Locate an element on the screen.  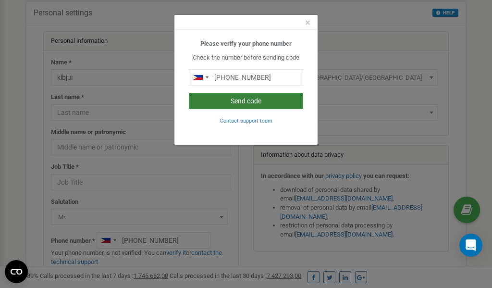
b: Please verify your phone number is located at coordinates (246, 43).